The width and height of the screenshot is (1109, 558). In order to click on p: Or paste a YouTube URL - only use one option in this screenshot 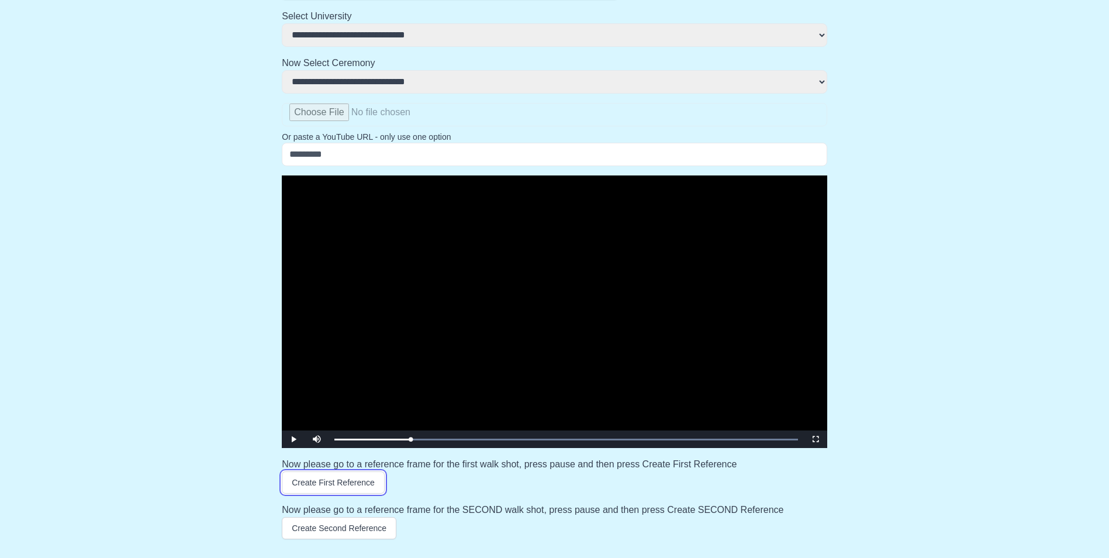, I will do `click(554, 137)`.